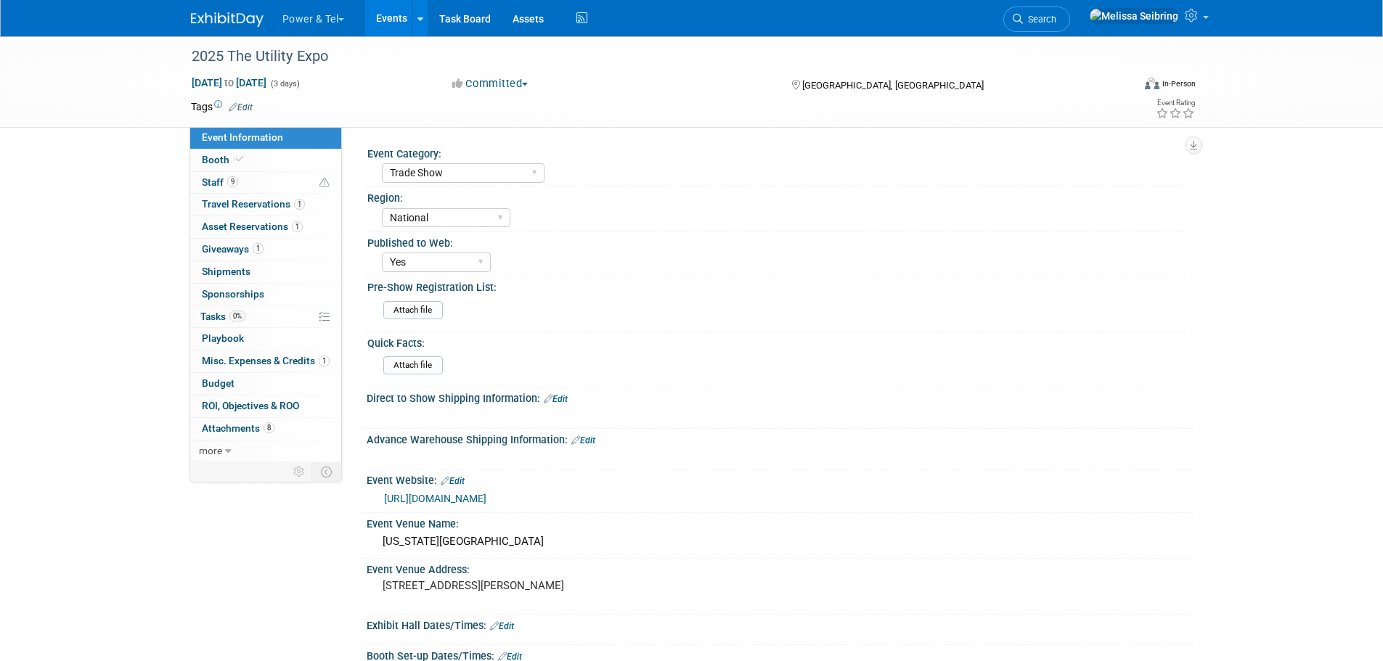  I want to click on span: to, so click(229, 83).